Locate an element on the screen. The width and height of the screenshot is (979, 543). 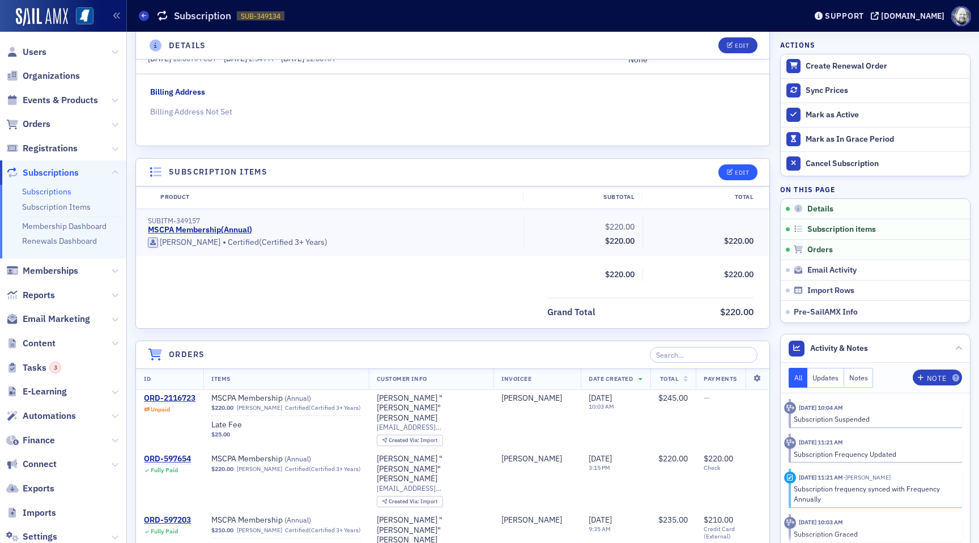
span: Date Created is located at coordinates (611, 378).